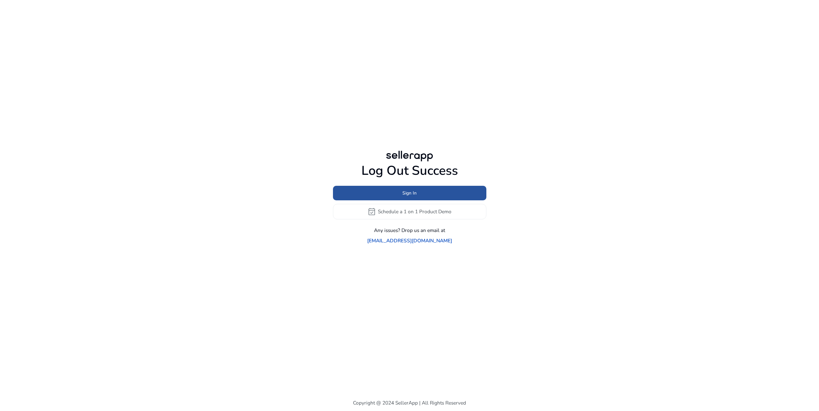  Describe the element at coordinates (409, 230) in the screenshot. I see `p: Any issues? Drop us an email at` at that location.